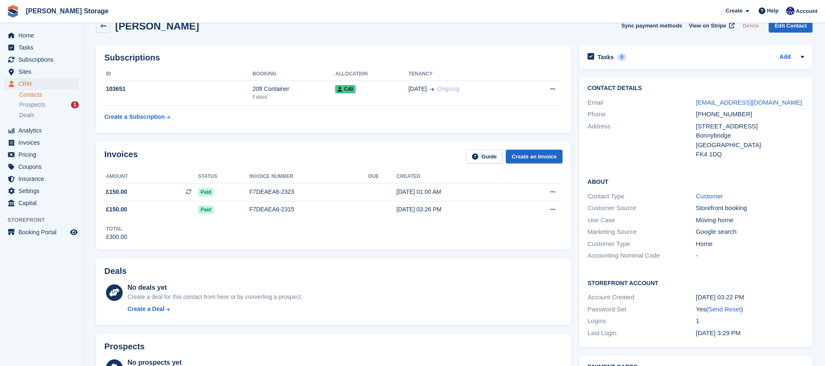 The height and width of the screenshot is (366, 825). I want to click on div: Customer Type, so click(641, 244).